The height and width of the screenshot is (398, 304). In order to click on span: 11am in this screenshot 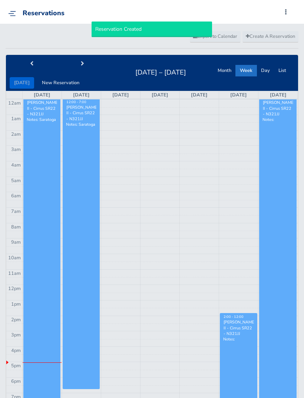, I will do `click(14, 274)`.